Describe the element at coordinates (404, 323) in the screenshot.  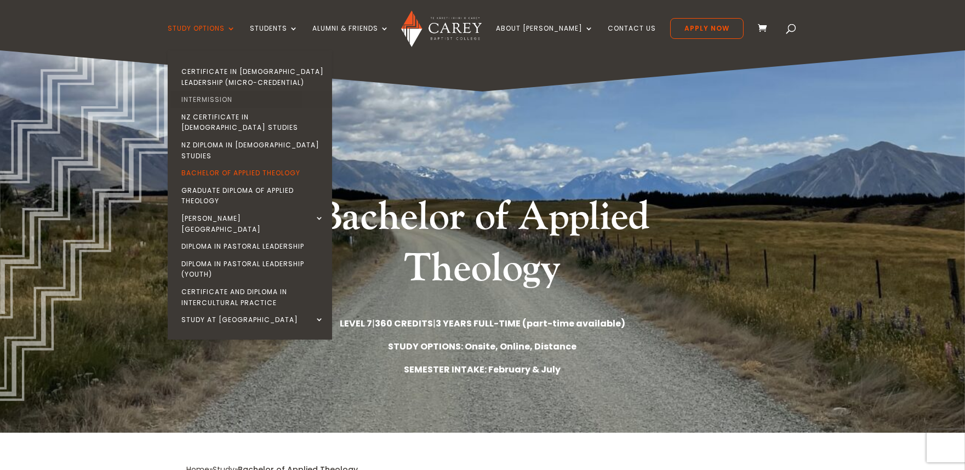
I see `strong: 360 CREDITS` at that location.